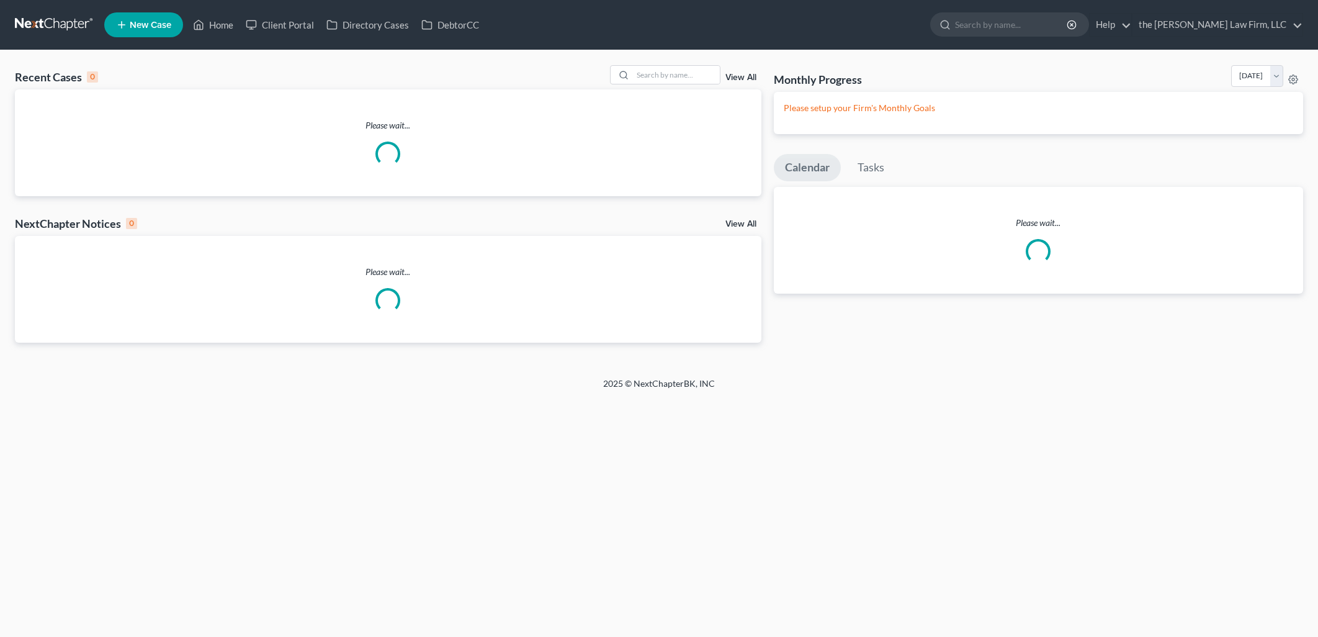  What do you see at coordinates (450, 25) in the screenshot?
I see `a: DebtorCC` at bounding box center [450, 25].